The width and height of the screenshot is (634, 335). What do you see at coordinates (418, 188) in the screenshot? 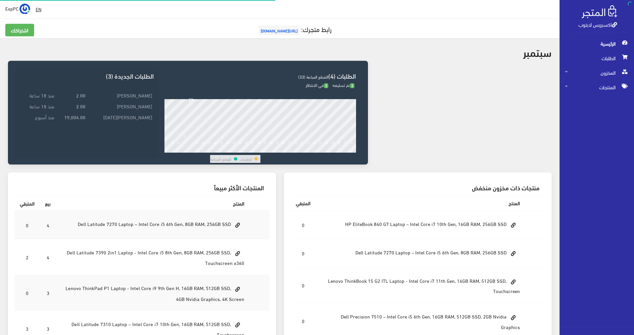
I see `h3: منتجات ذات مخزون منخفض` at bounding box center [418, 188].